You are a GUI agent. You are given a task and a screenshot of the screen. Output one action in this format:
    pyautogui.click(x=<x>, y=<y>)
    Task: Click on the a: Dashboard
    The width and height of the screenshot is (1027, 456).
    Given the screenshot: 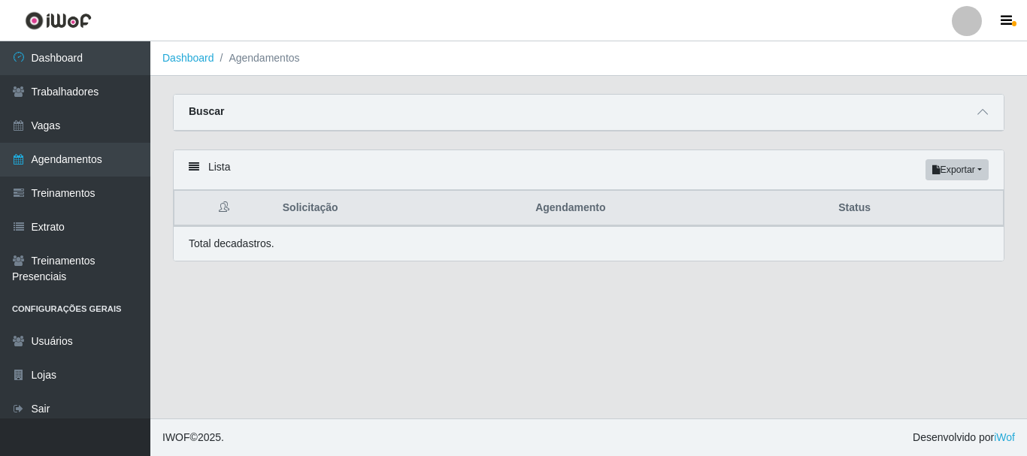 What is the action you would take?
    pyautogui.click(x=188, y=58)
    